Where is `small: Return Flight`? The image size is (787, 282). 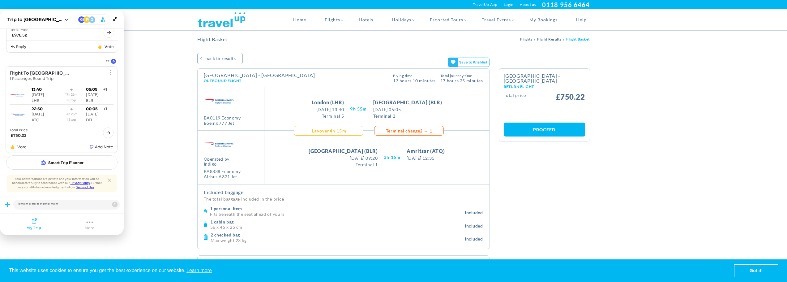 small: Return Flight is located at coordinates (544, 87).